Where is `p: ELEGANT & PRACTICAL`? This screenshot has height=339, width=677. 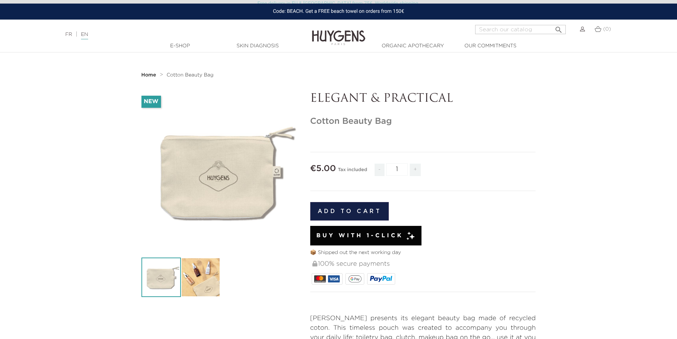
p: ELEGANT & PRACTICAL is located at coordinates (423, 99).